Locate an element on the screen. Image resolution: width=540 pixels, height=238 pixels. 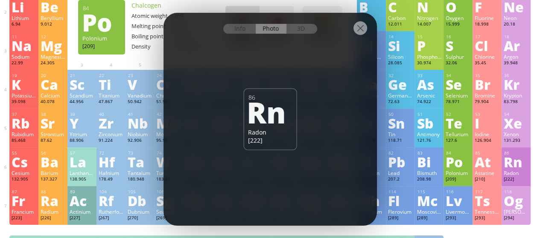
div: 92.906 is located at coordinates (140, 141).